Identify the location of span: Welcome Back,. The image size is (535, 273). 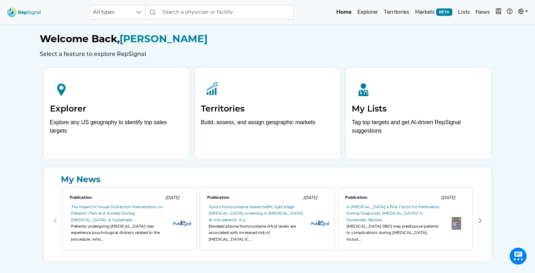
(79, 39).